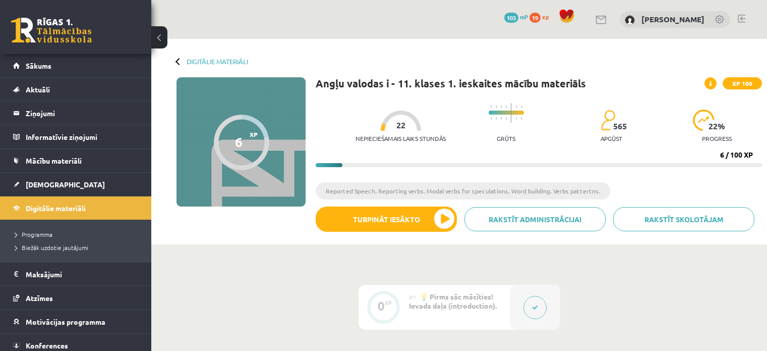 This screenshot has height=351, width=767. I want to click on div: 0, so click(381, 306).